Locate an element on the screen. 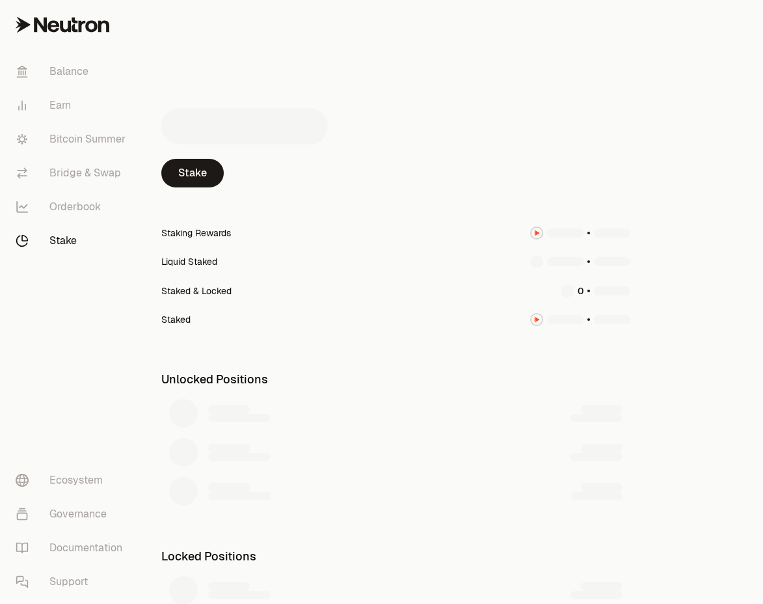  a: Earn is located at coordinates (73, 105).